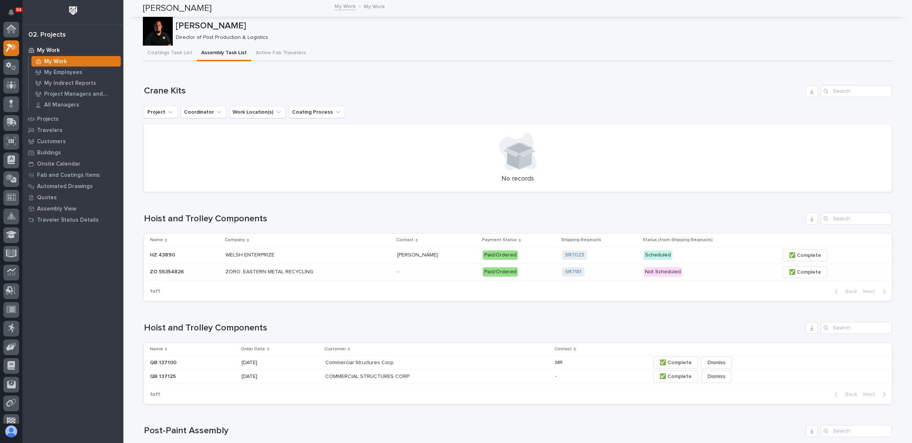  I want to click on a: SR7023, so click(574, 255).